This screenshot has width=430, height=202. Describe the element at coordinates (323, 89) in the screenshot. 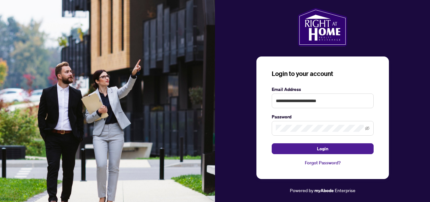

I see `label: Email Address` at that location.